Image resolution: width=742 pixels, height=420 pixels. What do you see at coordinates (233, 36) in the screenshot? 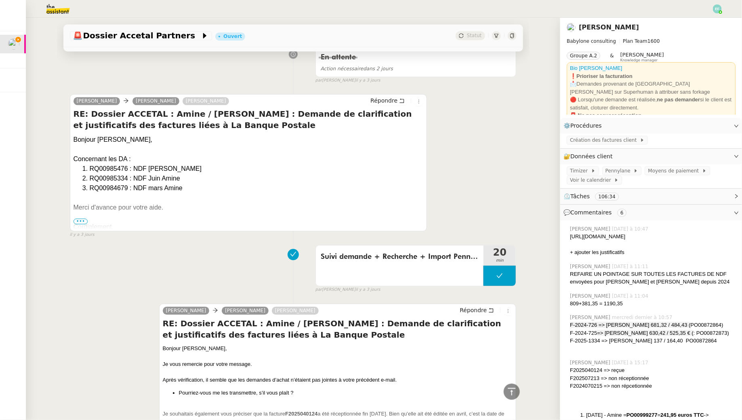
I see `div: Ouvert` at bounding box center [233, 36].